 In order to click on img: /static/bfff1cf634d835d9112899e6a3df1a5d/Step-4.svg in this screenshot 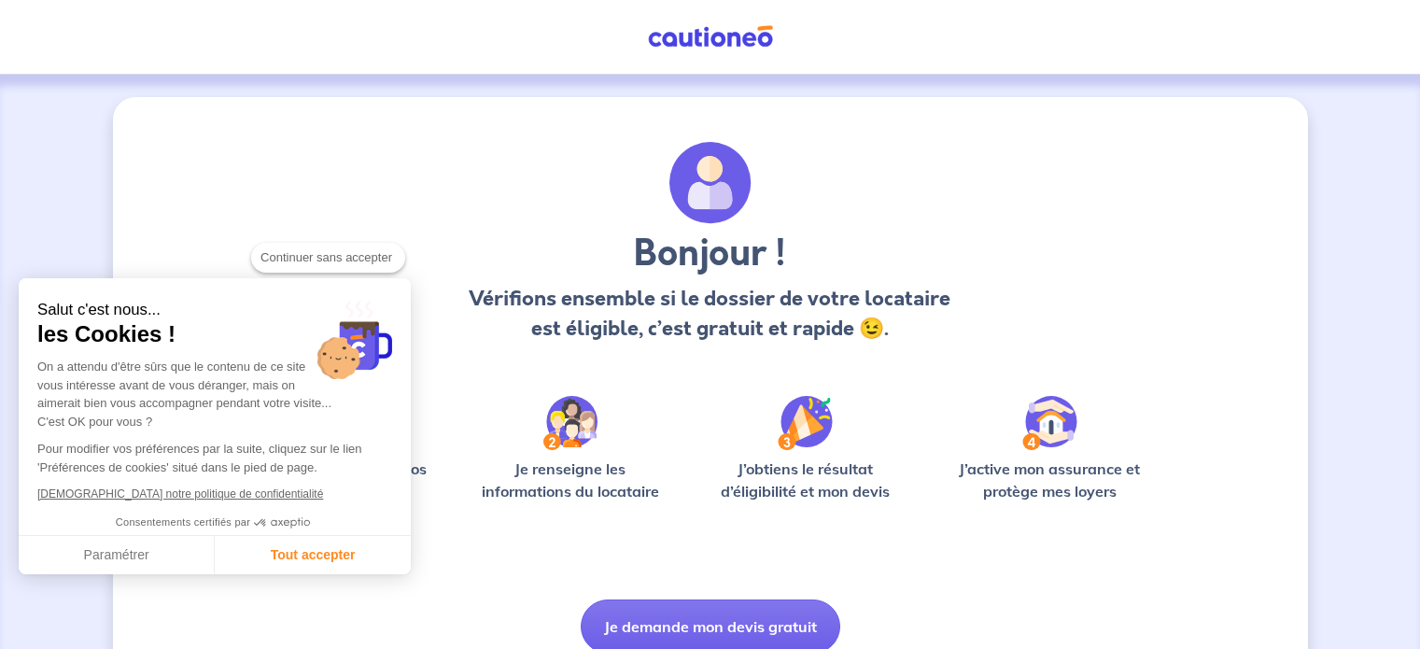, I will do `click(1049, 423)`.